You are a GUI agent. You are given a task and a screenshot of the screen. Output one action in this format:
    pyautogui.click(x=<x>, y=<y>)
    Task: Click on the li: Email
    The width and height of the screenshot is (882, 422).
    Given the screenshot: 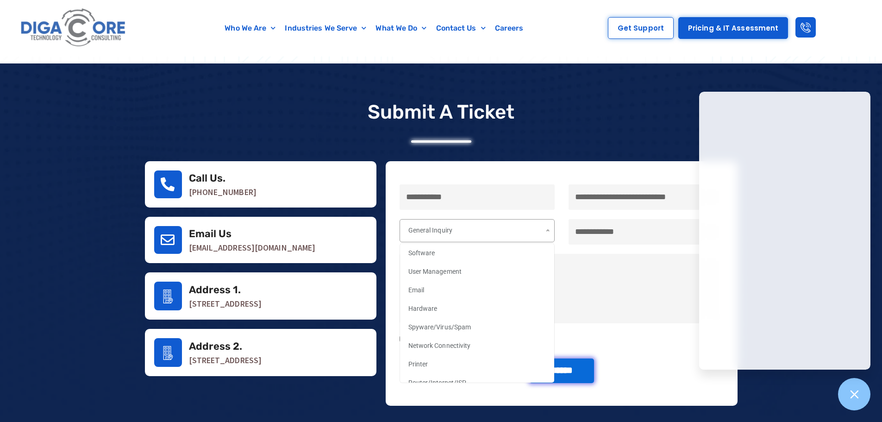 What is the action you would take?
    pyautogui.click(x=477, y=290)
    